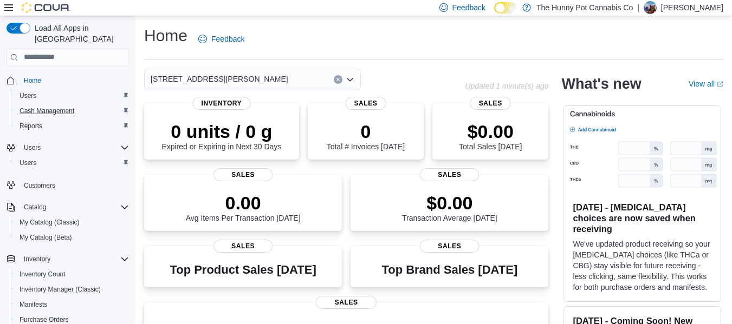 The width and height of the screenshot is (732, 324). What do you see at coordinates (505, 8) in the screenshot?
I see `input: Dark Mode` at bounding box center [505, 8].